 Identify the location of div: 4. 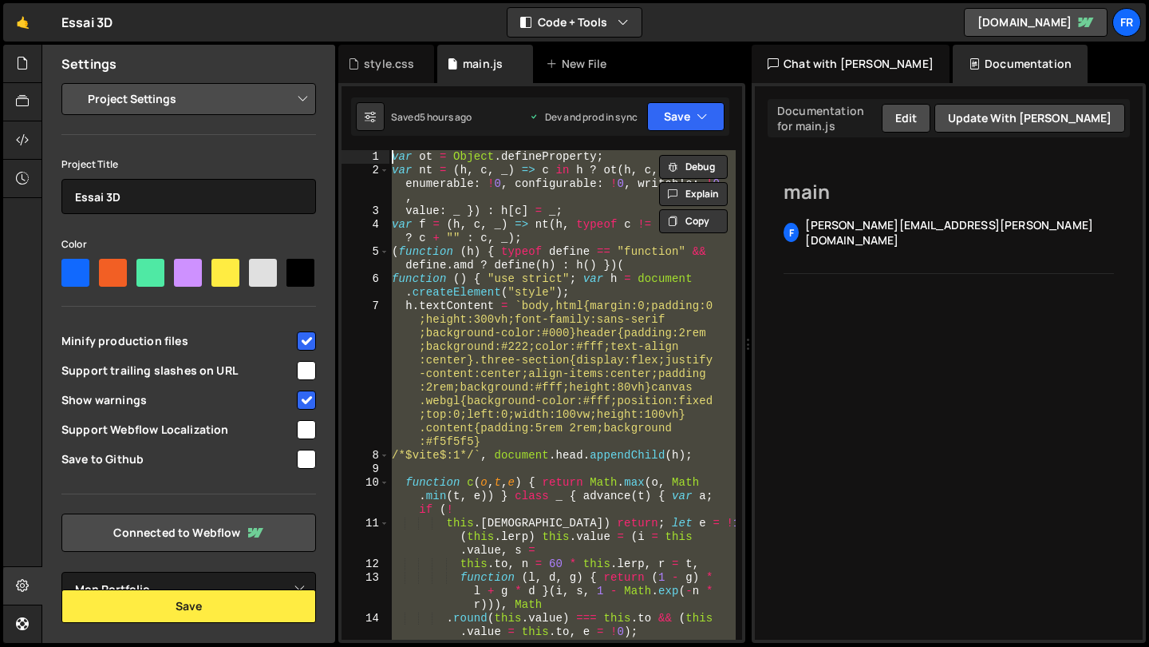
(366, 231).